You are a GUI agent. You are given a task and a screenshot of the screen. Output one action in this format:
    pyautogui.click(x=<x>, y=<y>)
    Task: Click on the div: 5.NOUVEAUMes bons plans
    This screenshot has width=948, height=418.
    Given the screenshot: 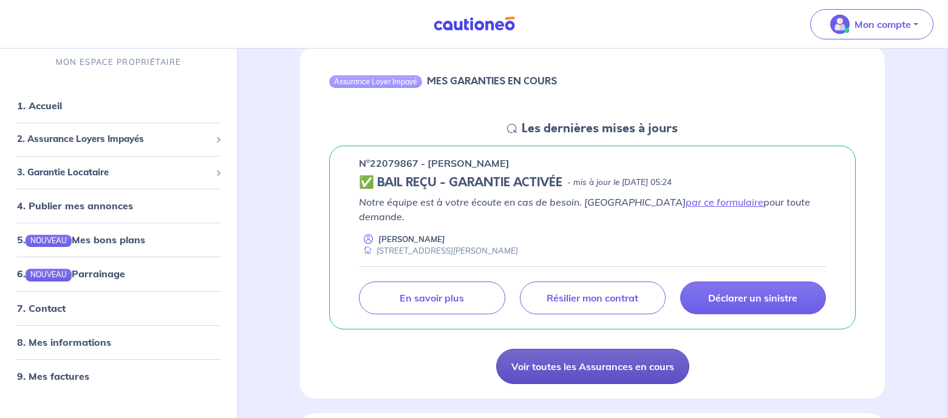 What is the action you would take?
    pyautogui.click(x=118, y=240)
    